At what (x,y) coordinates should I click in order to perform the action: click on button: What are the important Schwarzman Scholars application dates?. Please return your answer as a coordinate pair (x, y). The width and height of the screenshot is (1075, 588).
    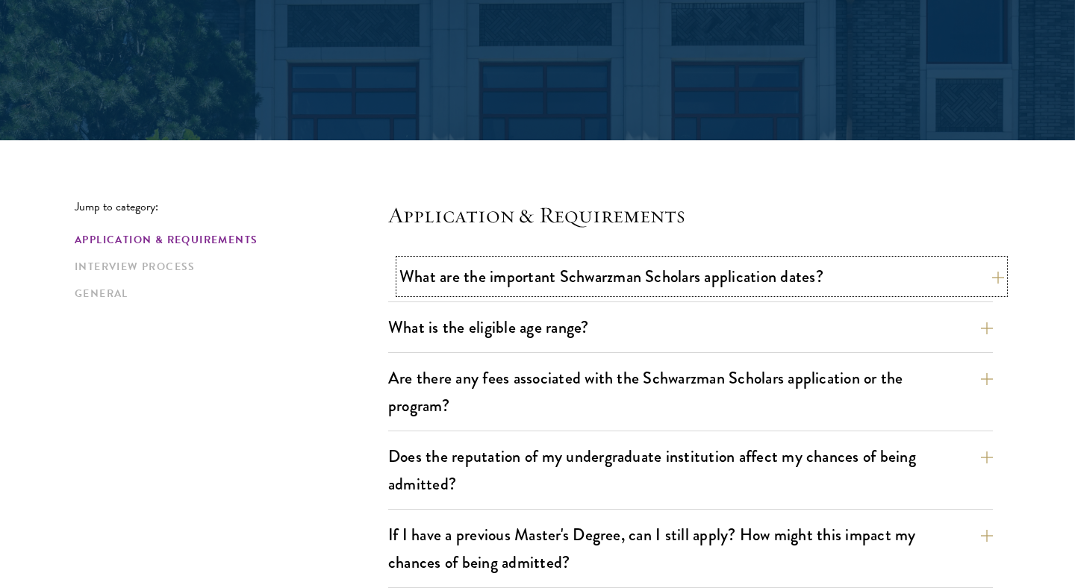
    Looking at the image, I should click on (702, 276).